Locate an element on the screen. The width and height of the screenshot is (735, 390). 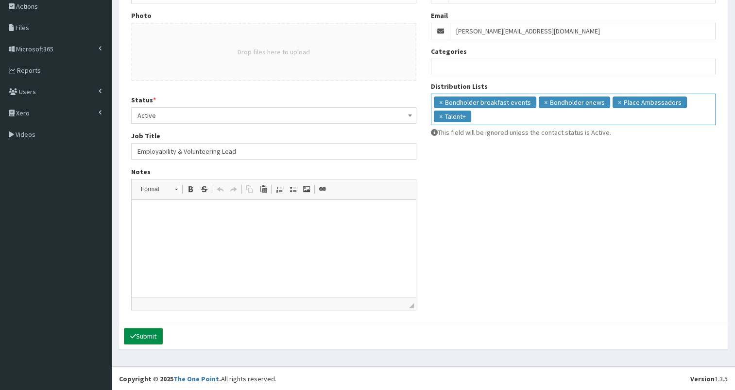
a: Copy (Ctrl+C) is located at coordinates (250, 189).